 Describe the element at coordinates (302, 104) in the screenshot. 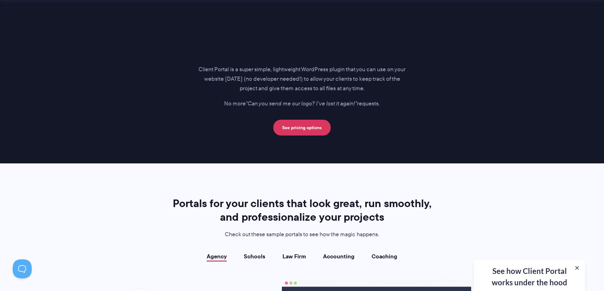

I see `p: No more requests.` at that location.